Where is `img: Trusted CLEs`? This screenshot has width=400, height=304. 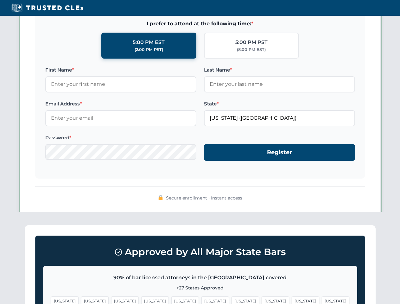 img: Trusted CLEs is located at coordinates (47, 8).